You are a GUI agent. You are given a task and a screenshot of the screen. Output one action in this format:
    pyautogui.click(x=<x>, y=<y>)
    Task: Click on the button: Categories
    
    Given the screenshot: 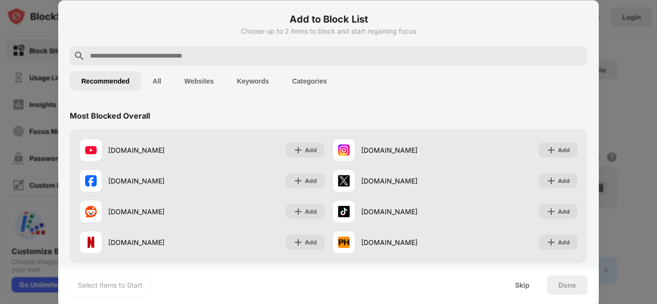 What is the action you would take?
    pyautogui.click(x=309, y=81)
    